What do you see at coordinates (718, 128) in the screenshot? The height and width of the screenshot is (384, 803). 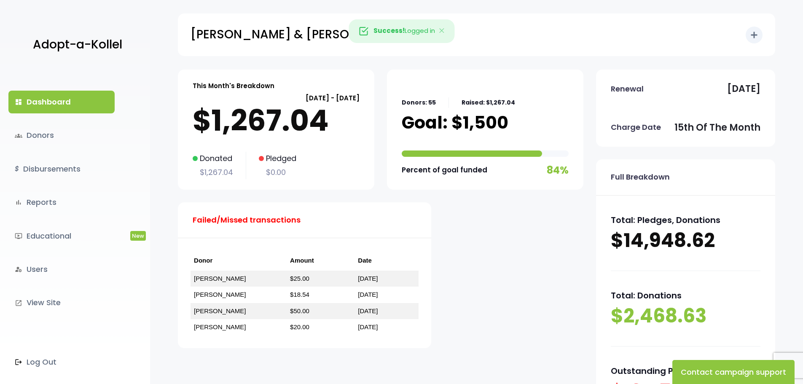 I see `p: 15th of the month` at bounding box center [718, 128].